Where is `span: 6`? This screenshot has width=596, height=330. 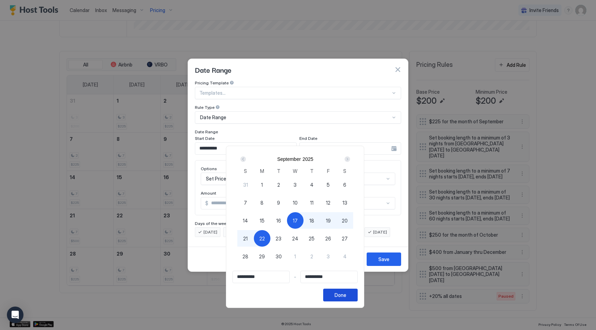 span: 6 is located at coordinates (344, 185).